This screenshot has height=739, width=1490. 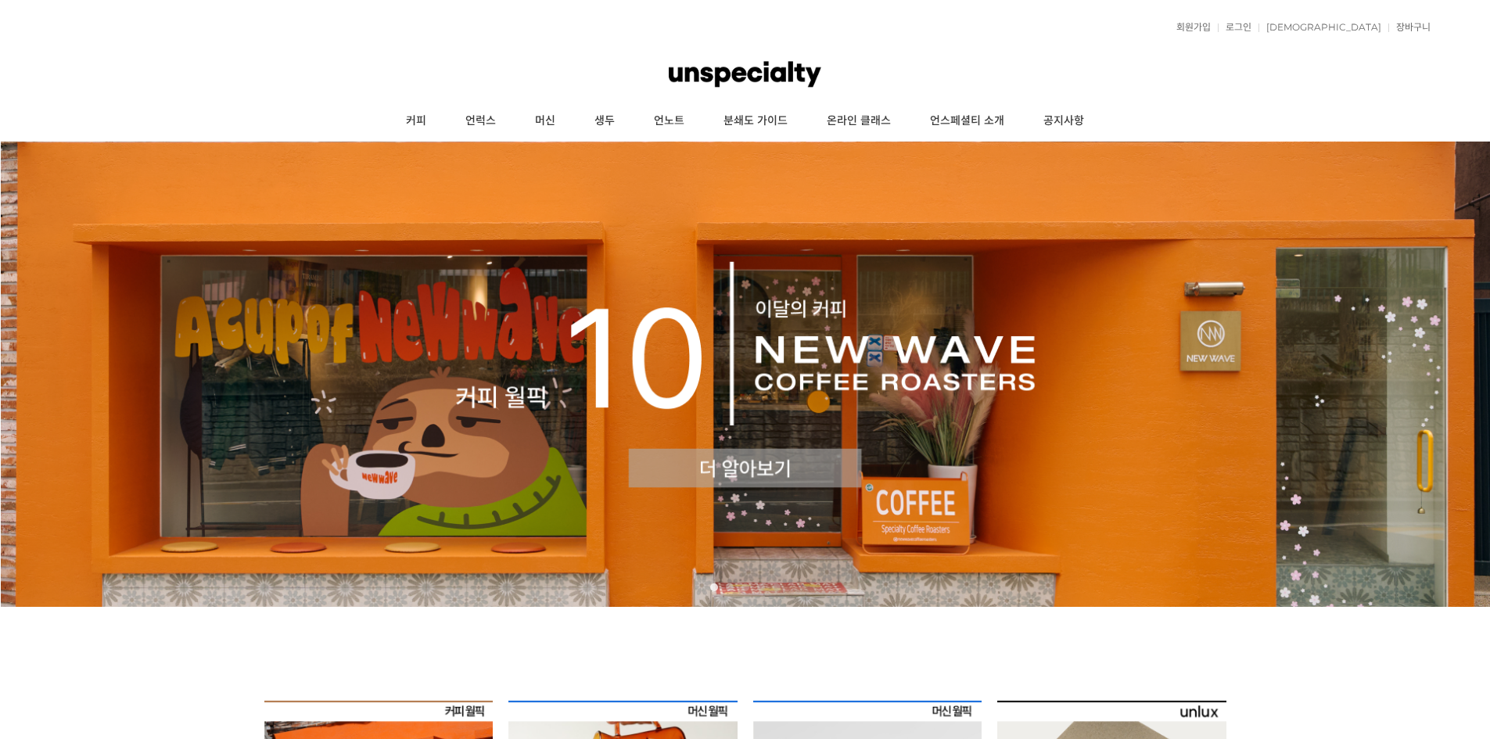 I want to click on a: 온라인 클래스, so click(x=859, y=121).